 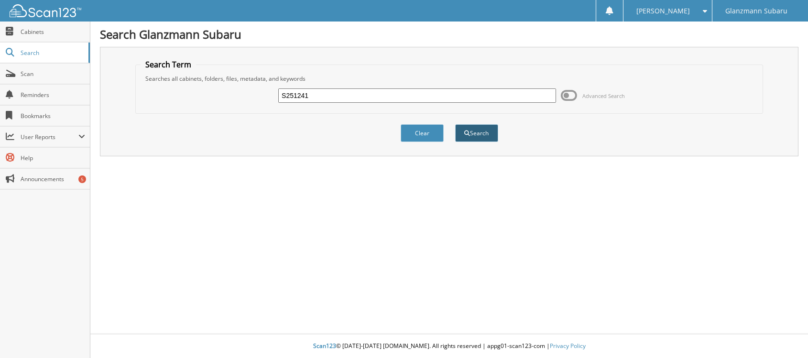 I want to click on img: scan123-logo-white.svg, so click(x=45, y=11).